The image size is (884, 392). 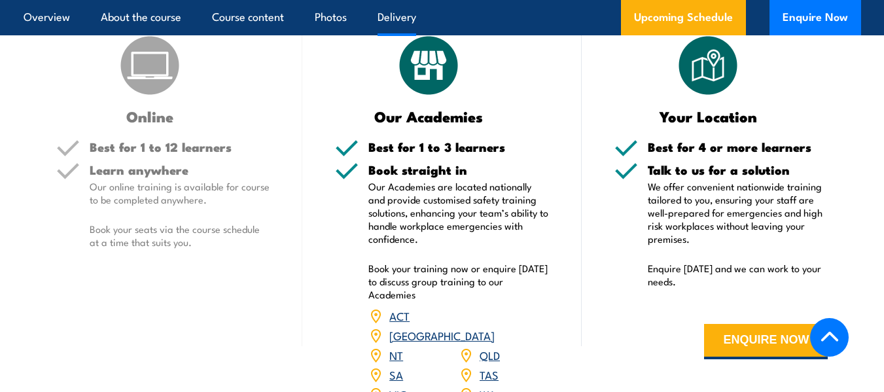 What do you see at coordinates (765, 342) in the screenshot?
I see `button: ENQUIRE NOW` at bounding box center [765, 342].